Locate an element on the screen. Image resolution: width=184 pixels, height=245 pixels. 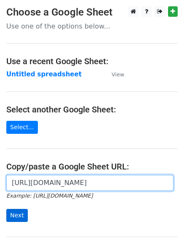
strong: Untitled spreadsheet is located at coordinates (44, 74).